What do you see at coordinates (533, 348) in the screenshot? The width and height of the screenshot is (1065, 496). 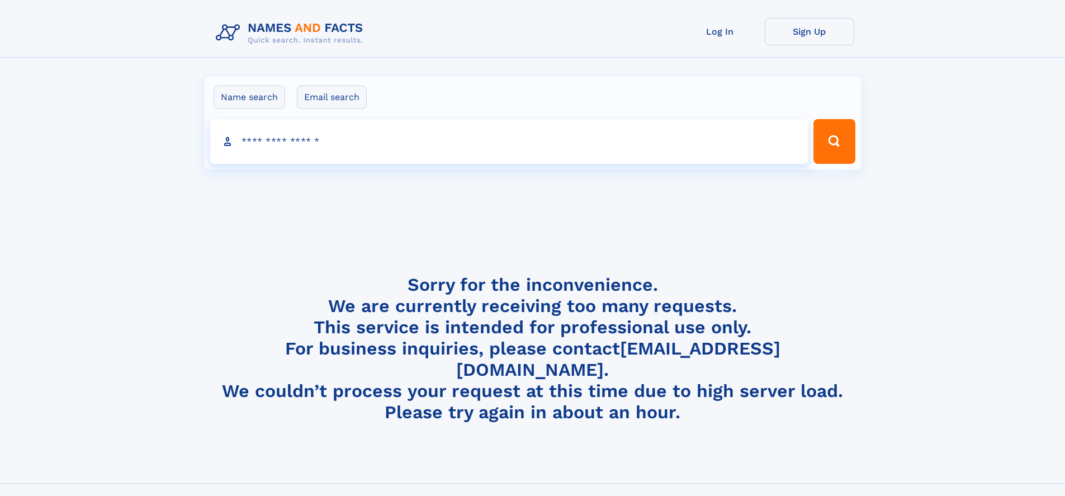 I see `h4: Sorry for the inconvenience. We are currently receiving too many requests. This service is intend...` at bounding box center [533, 348].